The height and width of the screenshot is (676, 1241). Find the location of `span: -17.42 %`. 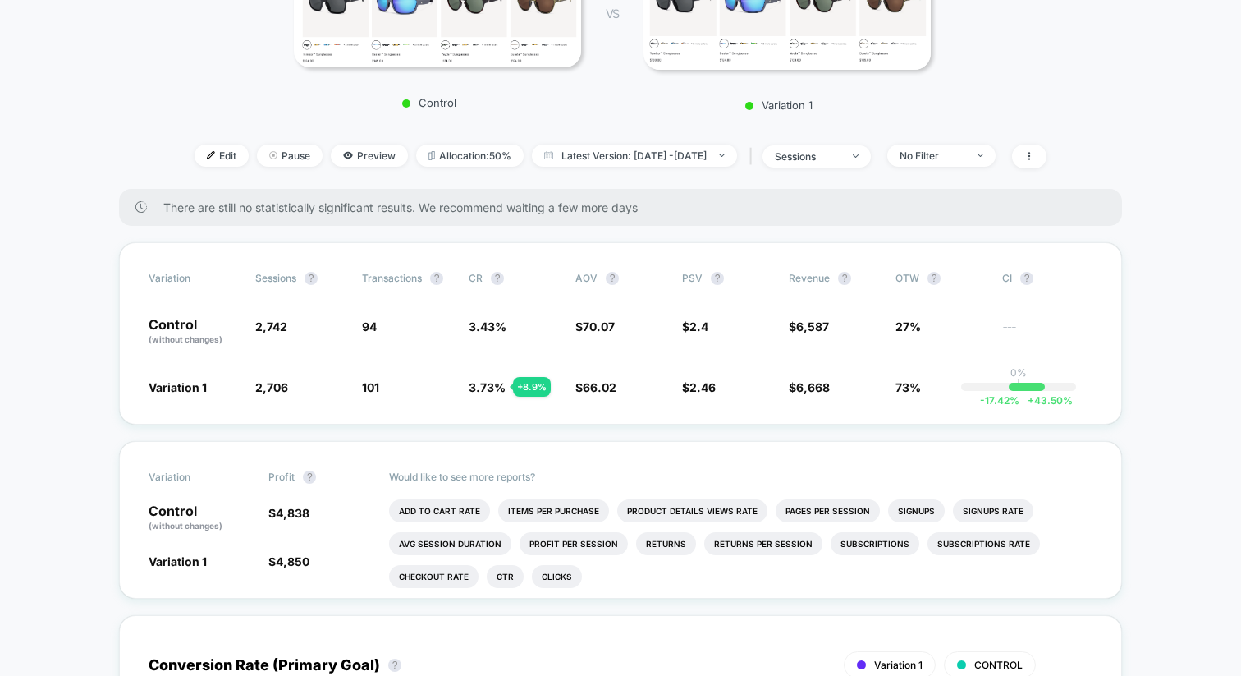

span: -17.42 % is located at coordinates (1000, 400).